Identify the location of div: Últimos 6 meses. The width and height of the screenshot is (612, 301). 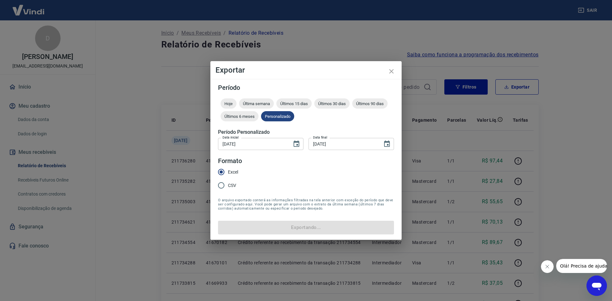
(239, 116).